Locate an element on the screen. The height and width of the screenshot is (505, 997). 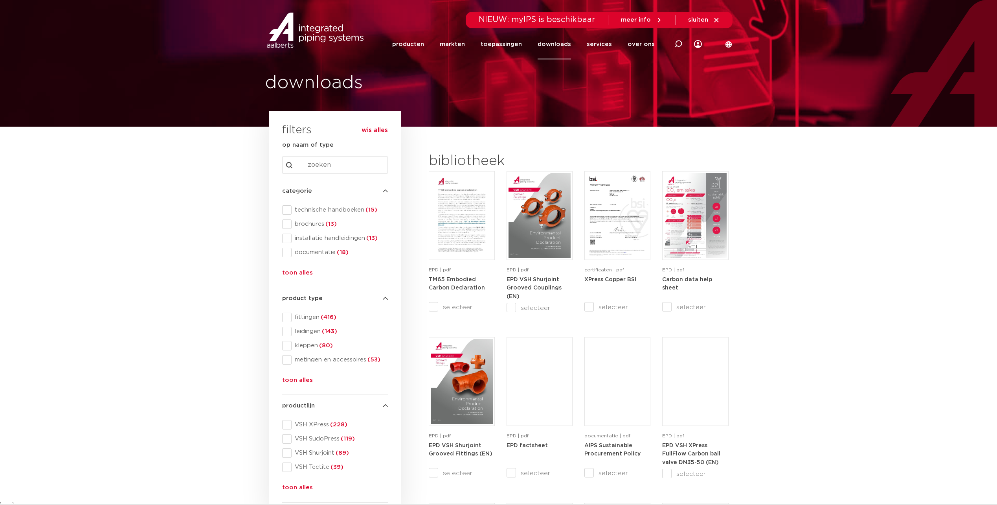
span: meer info is located at coordinates (636, 20).